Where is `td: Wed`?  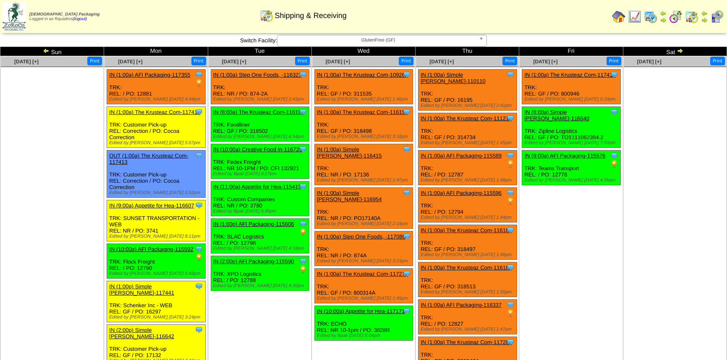
td: Wed is located at coordinates (363, 52).